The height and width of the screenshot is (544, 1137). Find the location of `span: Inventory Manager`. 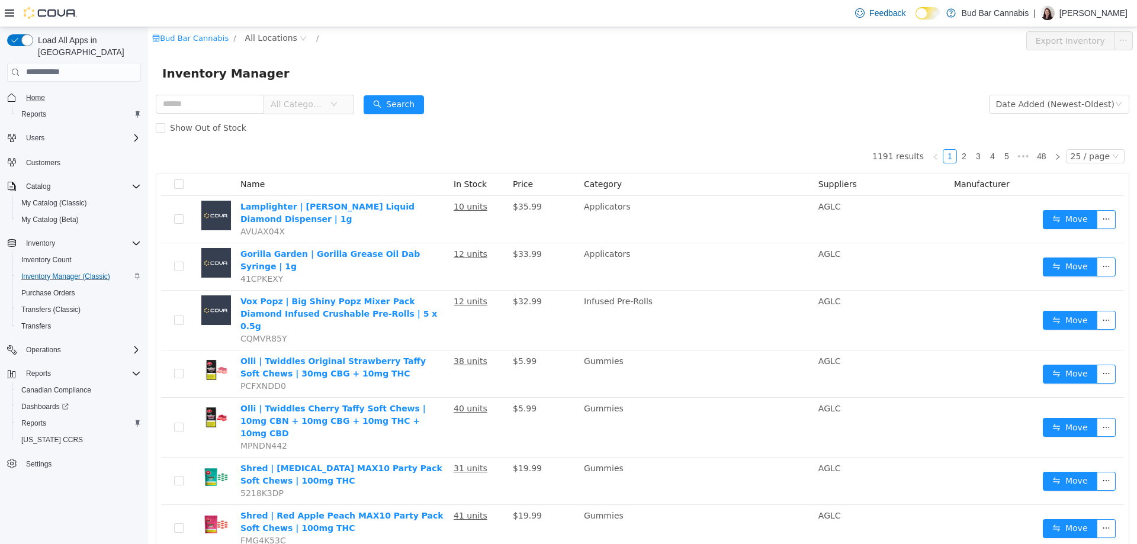

span: Inventory Manager is located at coordinates (81, 46).